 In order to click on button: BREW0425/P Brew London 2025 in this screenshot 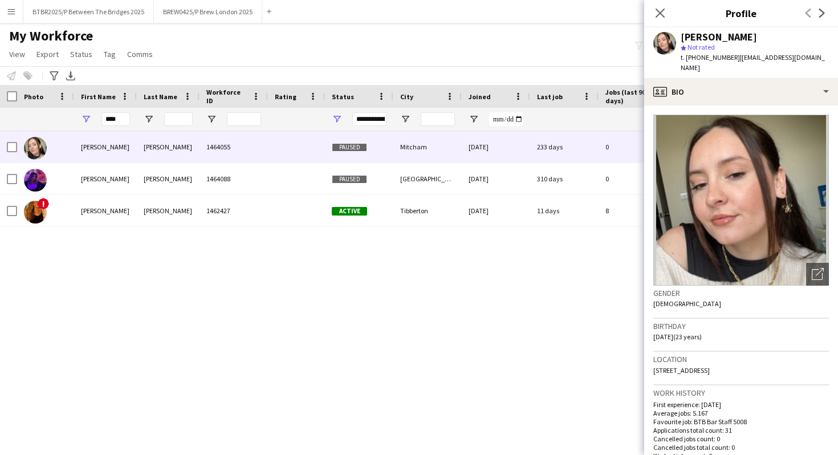, I will do `click(208, 11)`.